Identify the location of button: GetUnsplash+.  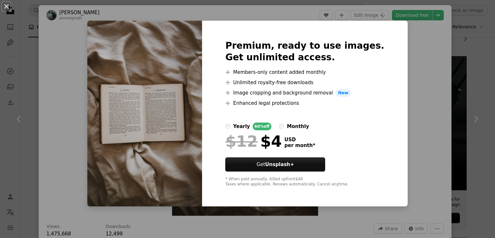
(275, 164).